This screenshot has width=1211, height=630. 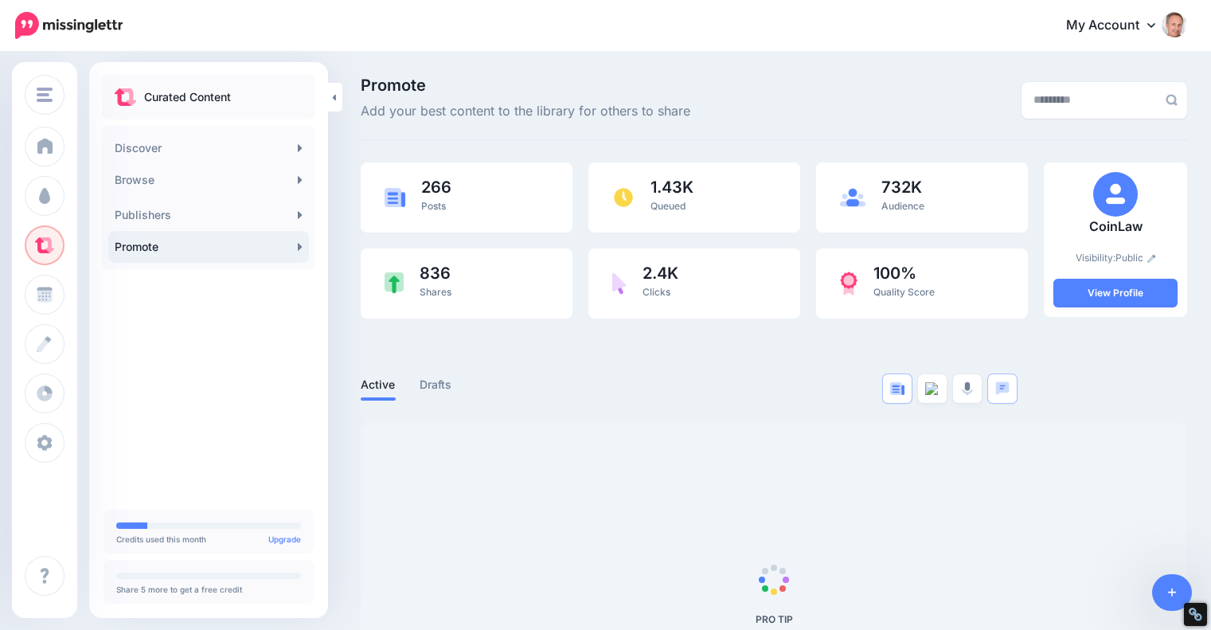 What do you see at coordinates (1116, 258) in the screenshot?
I see `p: Visibility:` at bounding box center [1116, 258].